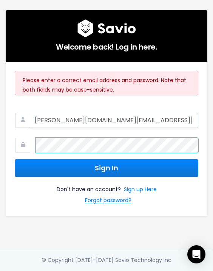 The width and height of the screenshot is (213, 271). Describe the element at coordinates (107, 192) in the screenshot. I see `div: Don't have an account?` at that location.